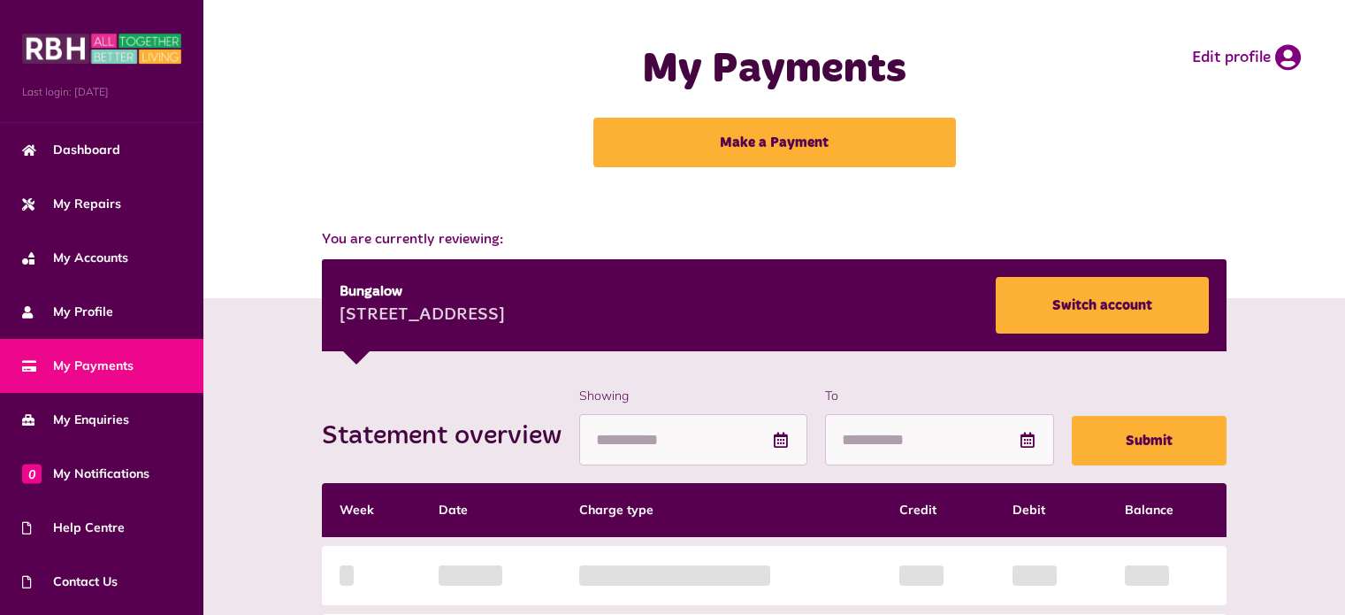  What do you see at coordinates (102, 49) in the screenshot?
I see `img: MyRBH` at bounding box center [102, 49].